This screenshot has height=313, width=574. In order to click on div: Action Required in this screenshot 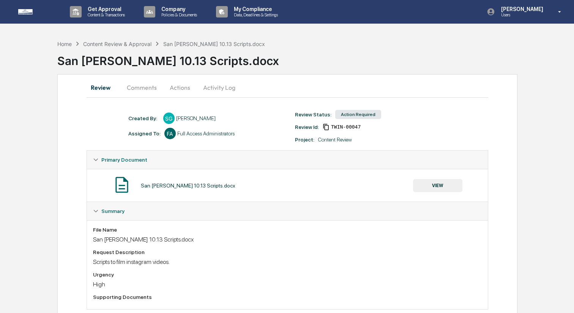, I will do `click(358, 114)`.